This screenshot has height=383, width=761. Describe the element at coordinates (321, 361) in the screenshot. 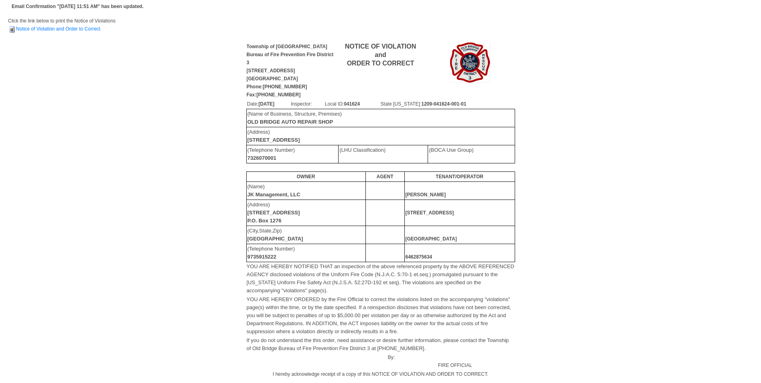

I see `td: By:` at that location.